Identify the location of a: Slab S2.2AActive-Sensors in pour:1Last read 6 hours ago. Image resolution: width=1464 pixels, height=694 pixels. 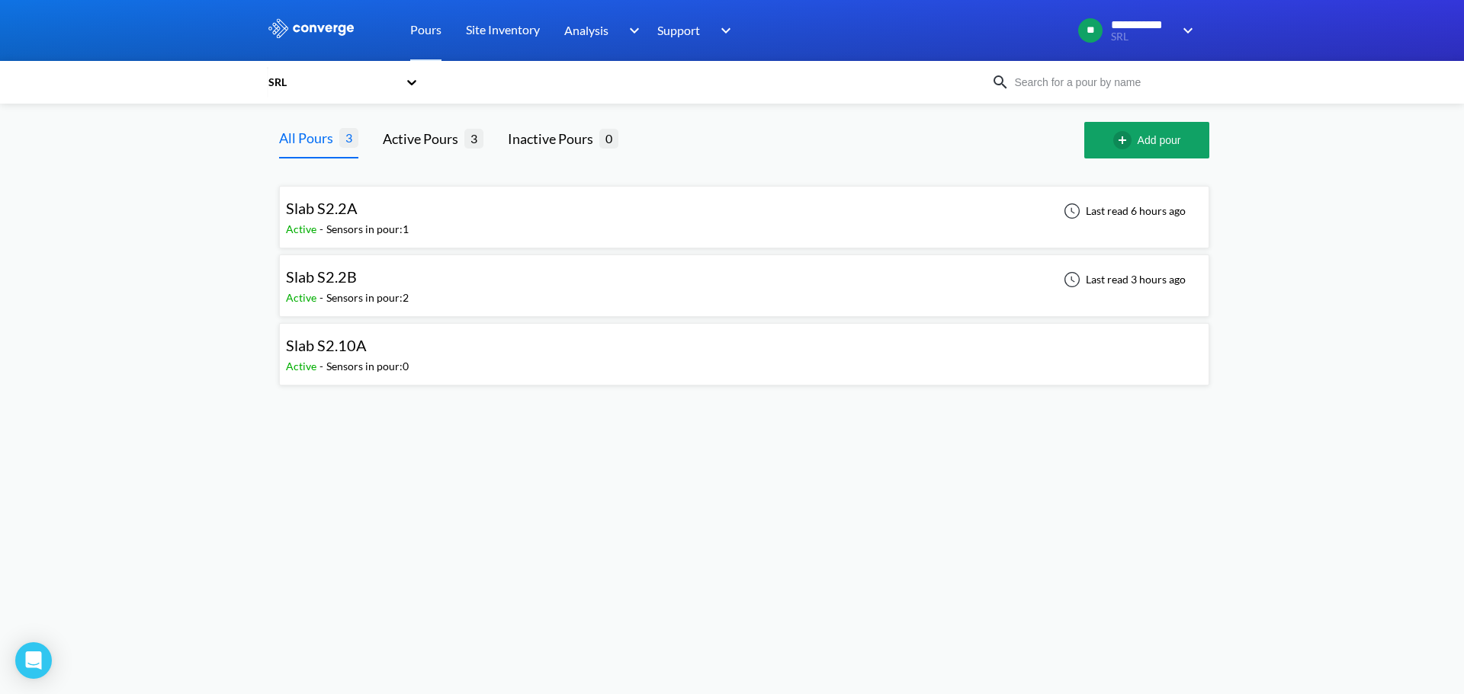
(744, 210).